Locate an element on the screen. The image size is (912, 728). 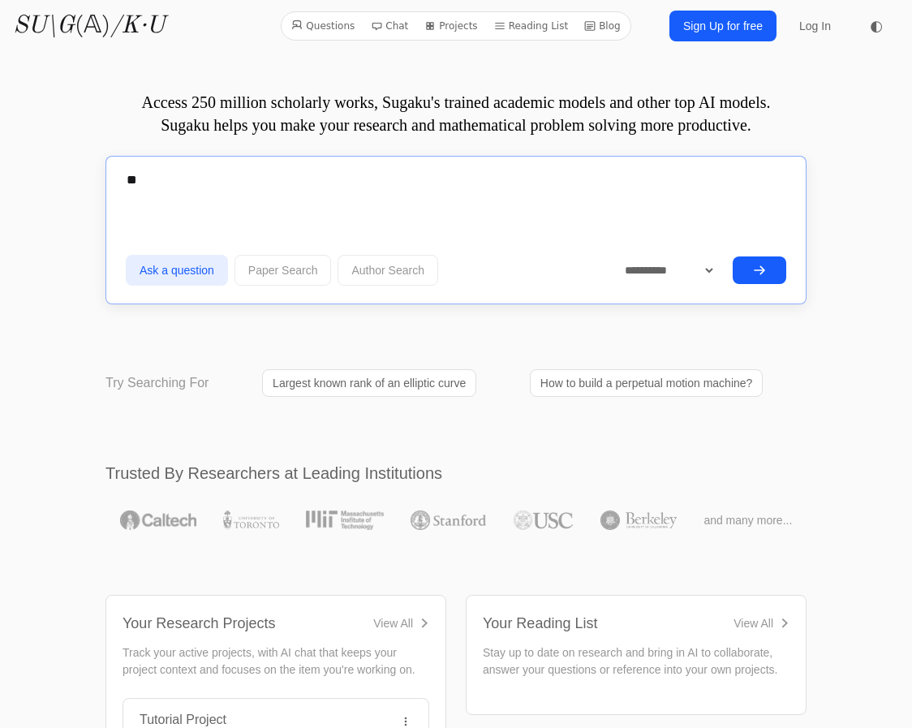
a: SU\G(𝔸)/K·U is located at coordinates (88, 26).